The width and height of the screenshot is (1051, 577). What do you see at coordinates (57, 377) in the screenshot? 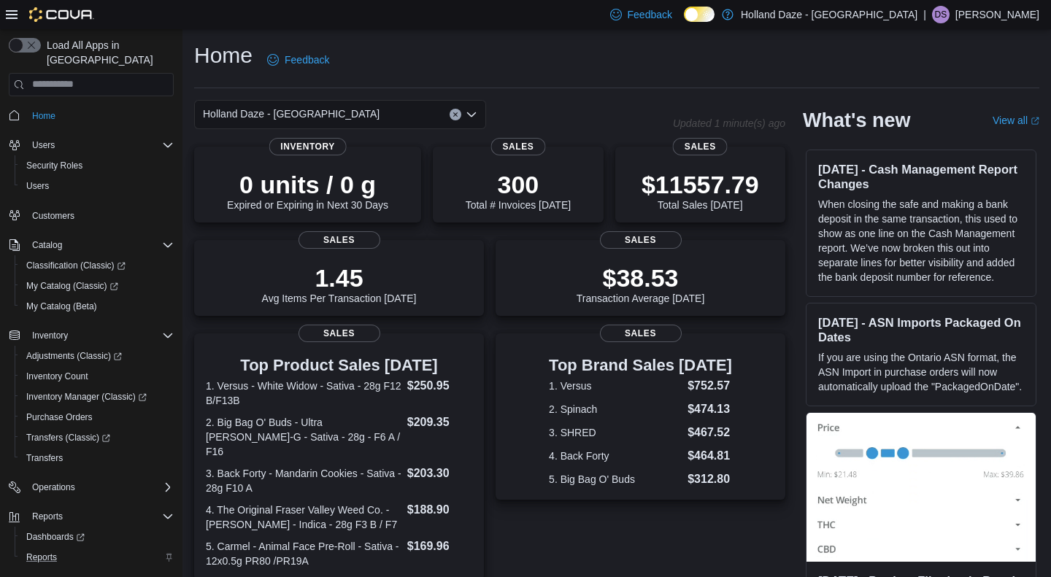
I see `a: Inventory Count` at bounding box center [57, 377].